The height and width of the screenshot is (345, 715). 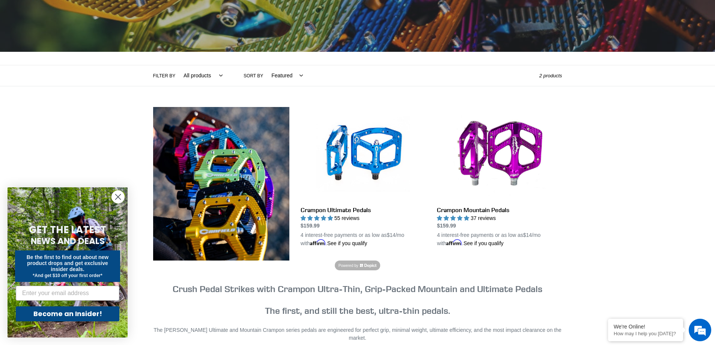 What do you see at coordinates (551, 75) in the screenshot?
I see `span: 2 products` at bounding box center [551, 75].